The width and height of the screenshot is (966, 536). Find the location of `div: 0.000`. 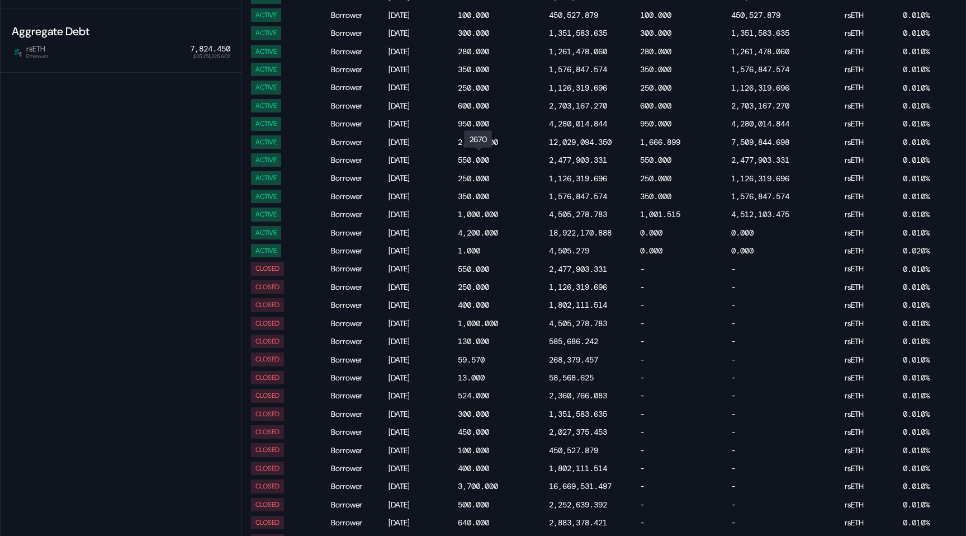

div: 0.000 is located at coordinates (651, 250).